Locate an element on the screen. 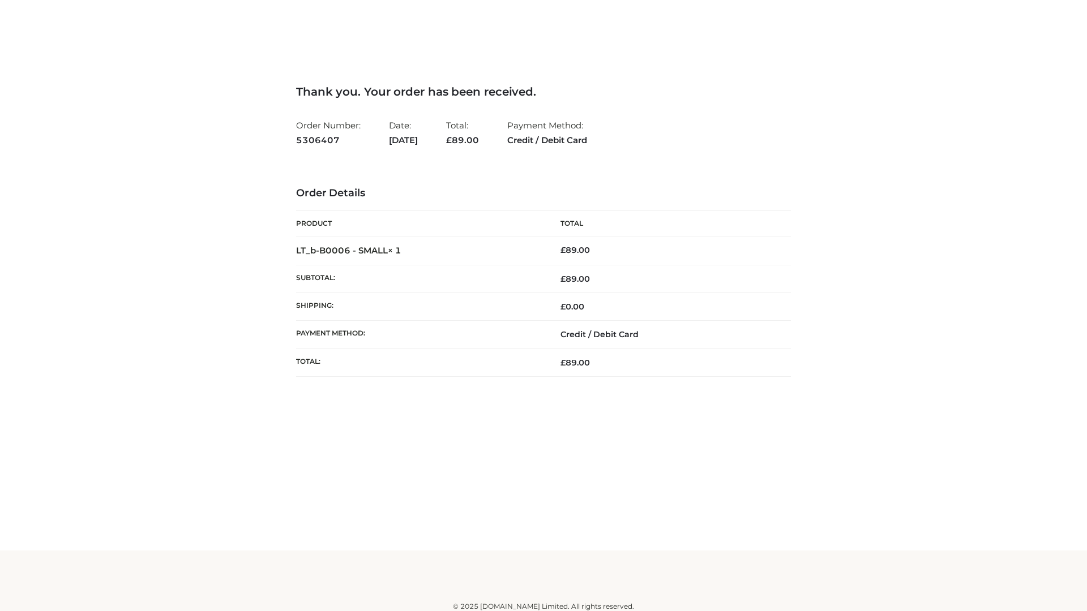 This screenshot has height=611, width=1087. li: Date: is located at coordinates (403, 132).